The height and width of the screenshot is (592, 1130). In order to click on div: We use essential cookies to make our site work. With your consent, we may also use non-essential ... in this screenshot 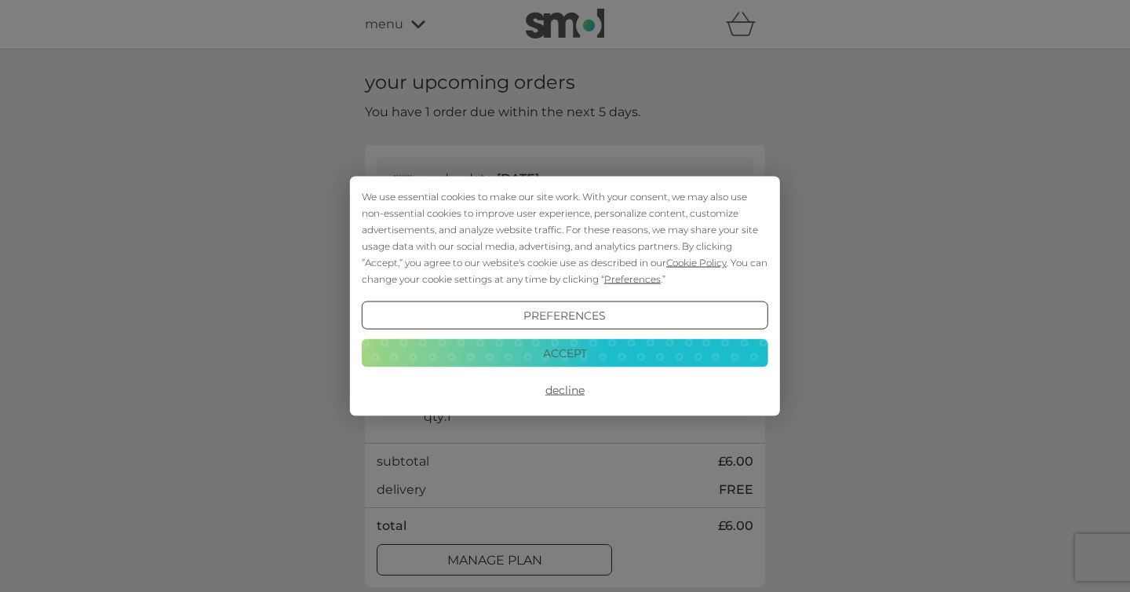, I will do `click(565, 238)`.